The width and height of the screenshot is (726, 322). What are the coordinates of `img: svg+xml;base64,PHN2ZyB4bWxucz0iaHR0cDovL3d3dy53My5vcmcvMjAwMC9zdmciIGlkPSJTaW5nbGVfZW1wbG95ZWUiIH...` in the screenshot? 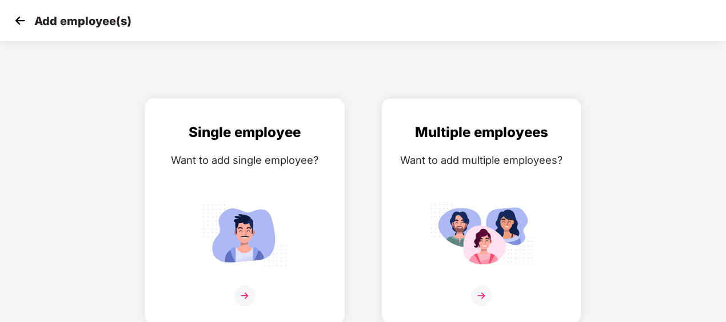 It's located at (245, 235).